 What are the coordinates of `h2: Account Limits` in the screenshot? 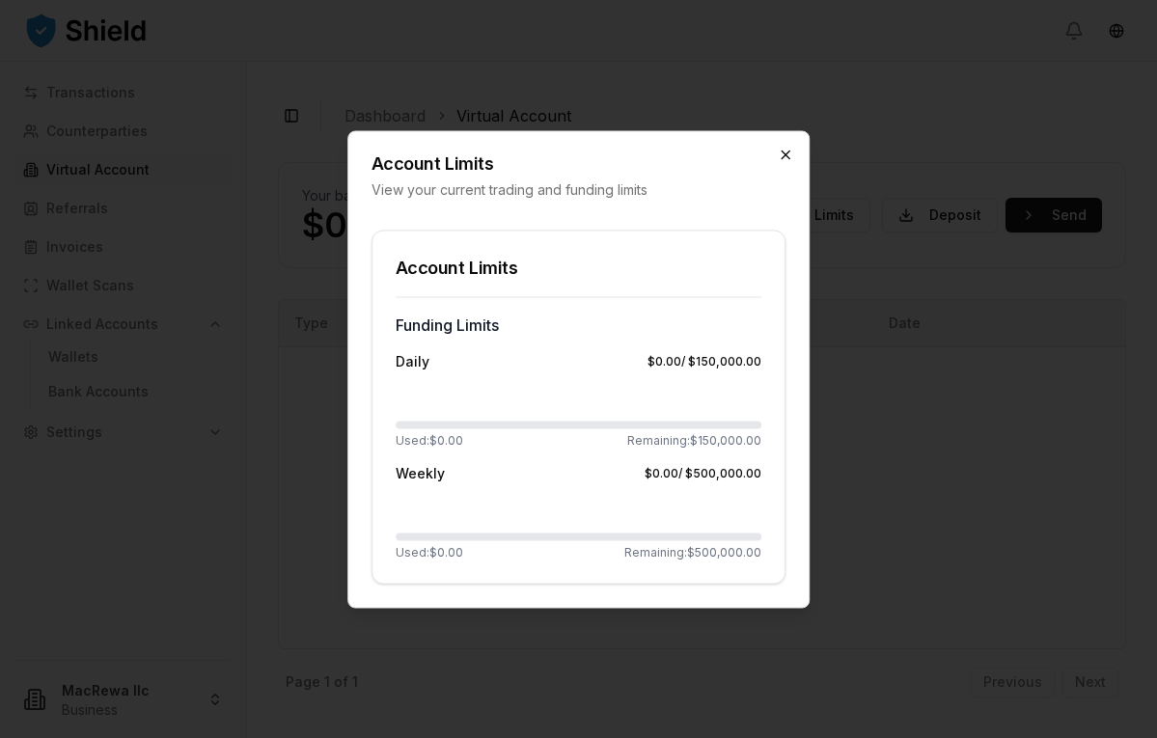 It's located at (579, 163).